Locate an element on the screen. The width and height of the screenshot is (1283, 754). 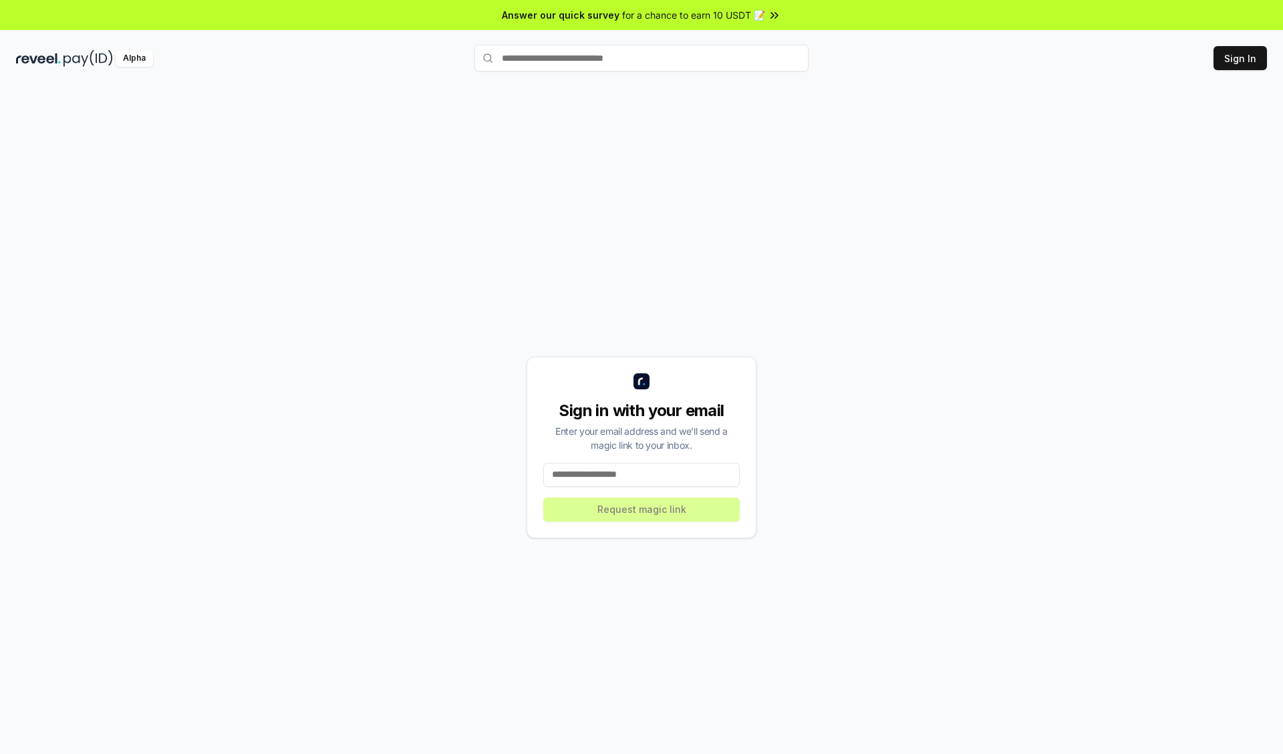
span: Answer our quick survey is located at coordinates (561, 15).